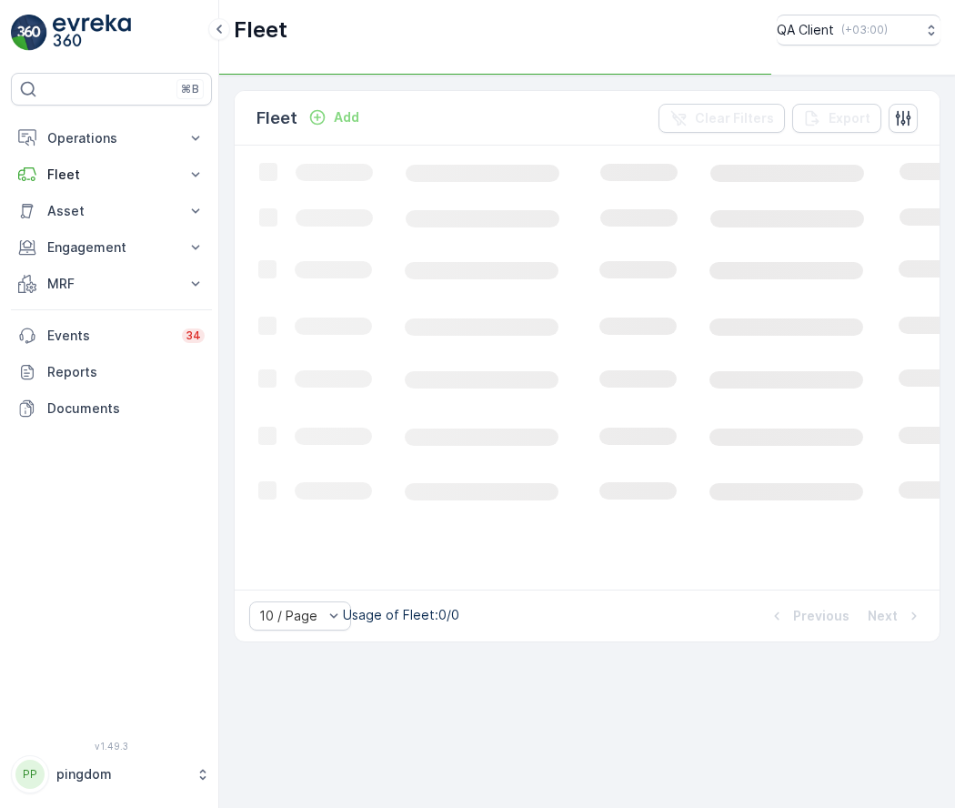  What do you see at coordinates (30, 774) in the screenshot?
I see `div: PP` at bounding box center [30, 774].